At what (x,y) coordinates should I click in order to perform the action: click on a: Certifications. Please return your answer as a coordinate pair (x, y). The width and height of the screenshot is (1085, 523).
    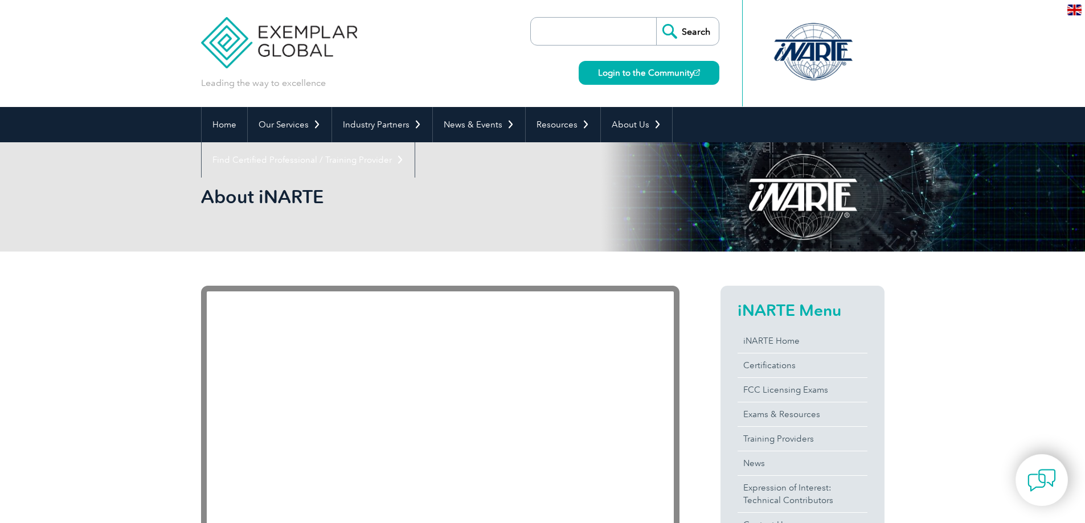
    Looking at the image, I should click on (803, 366).